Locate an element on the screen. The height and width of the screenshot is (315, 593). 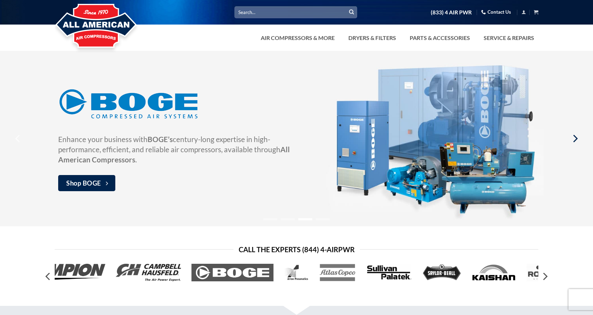
input: Search… is located at coordinates (296, 12).